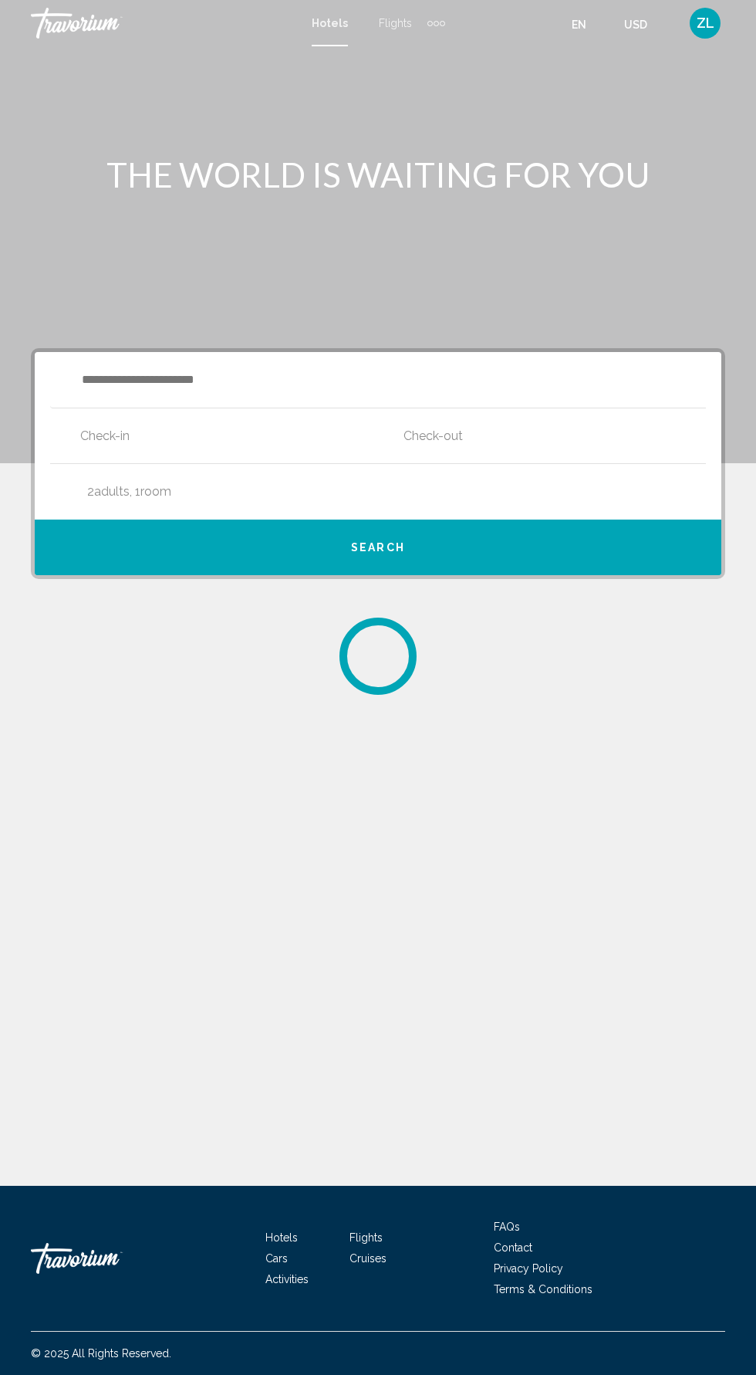 This screenshot has height=1375, width=756. Describe the element at coordinates (643, 24) in the screenshot. I see `button: Change currency` at that location.